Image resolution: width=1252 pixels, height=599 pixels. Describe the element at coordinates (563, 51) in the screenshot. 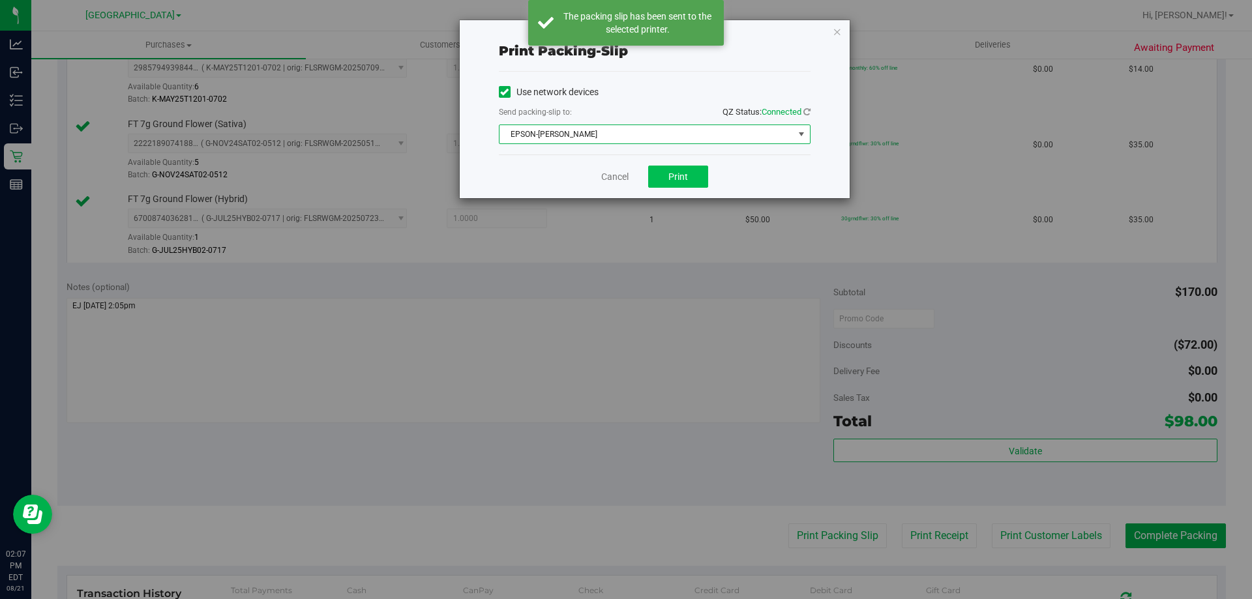

I see `span: Print packing-slip` at that location.